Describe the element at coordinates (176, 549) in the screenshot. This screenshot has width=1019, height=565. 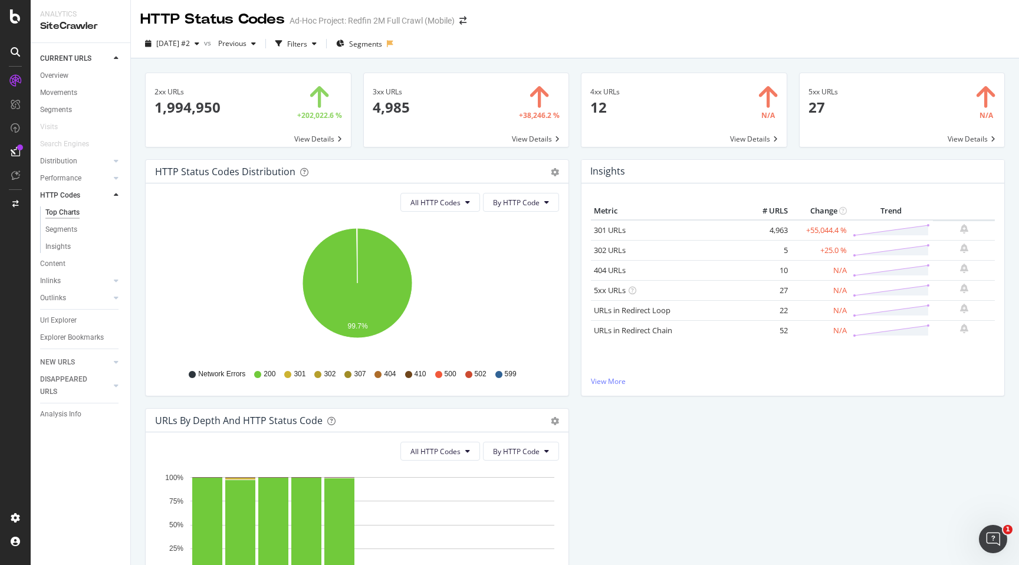
I see `text: 25%` at that location.